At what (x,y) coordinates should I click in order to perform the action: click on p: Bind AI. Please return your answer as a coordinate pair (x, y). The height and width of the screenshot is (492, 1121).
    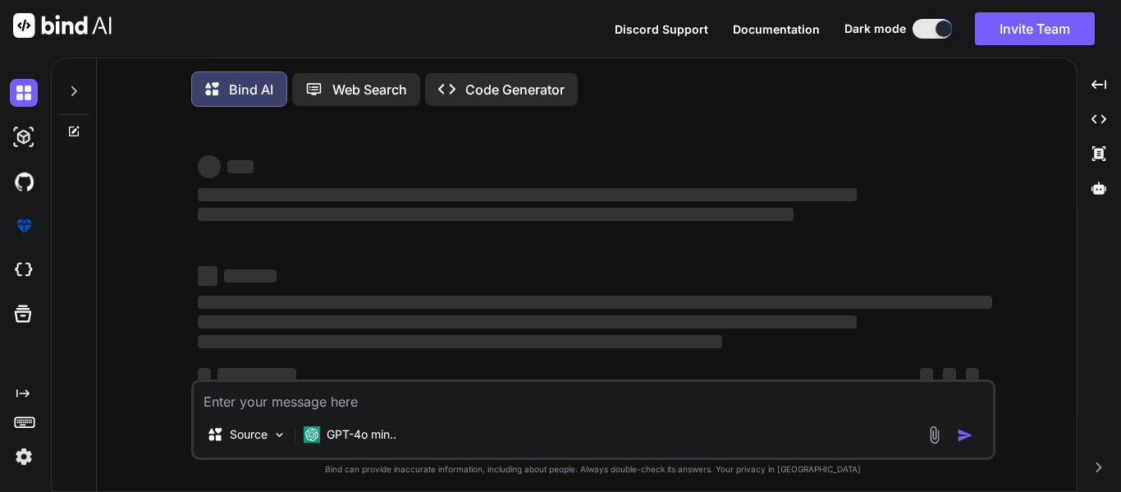
    Looking at the image, I should click on (251, 89).